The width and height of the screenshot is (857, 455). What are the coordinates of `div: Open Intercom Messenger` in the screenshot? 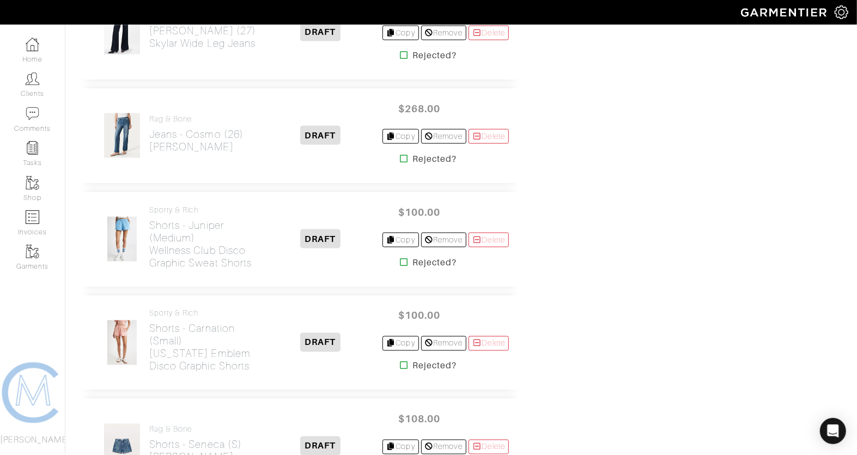 It's located at (833, 431).